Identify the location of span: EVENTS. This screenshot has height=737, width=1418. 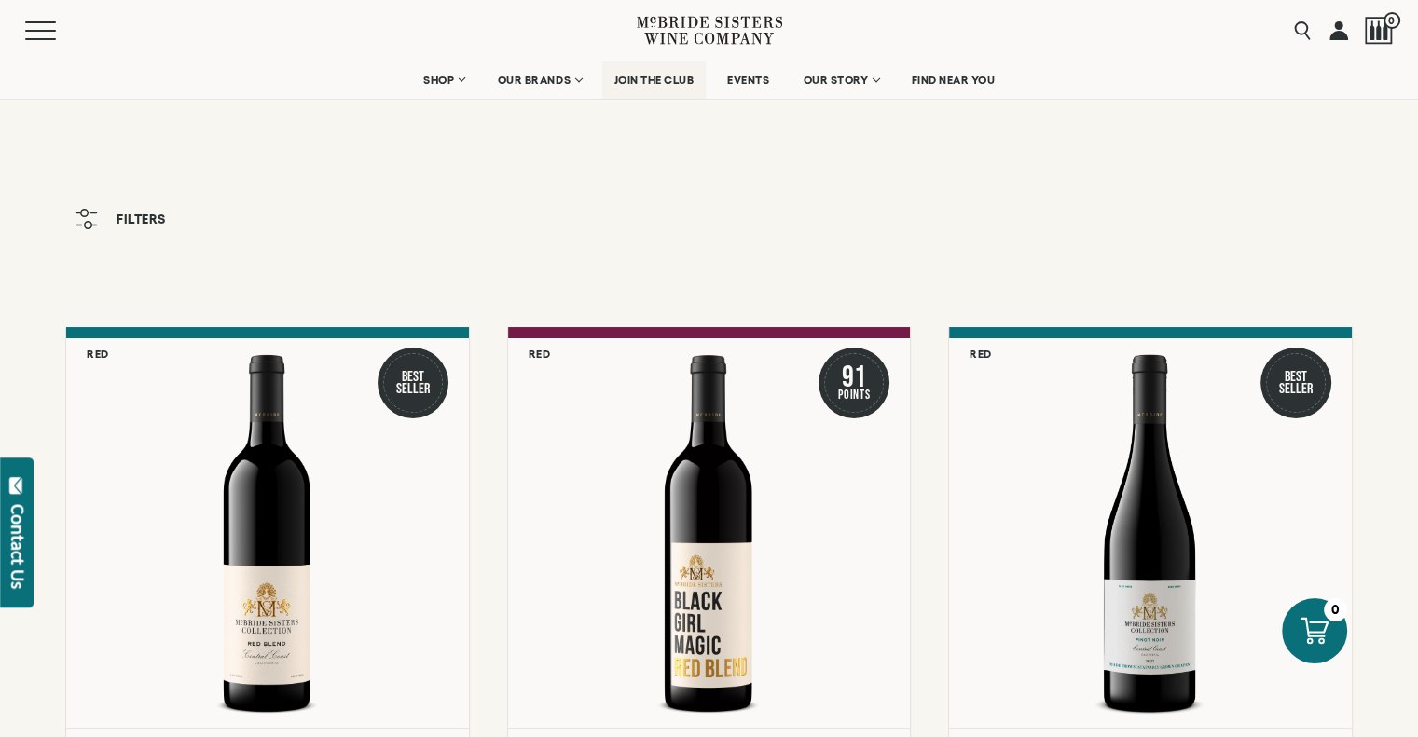
(748, 80).